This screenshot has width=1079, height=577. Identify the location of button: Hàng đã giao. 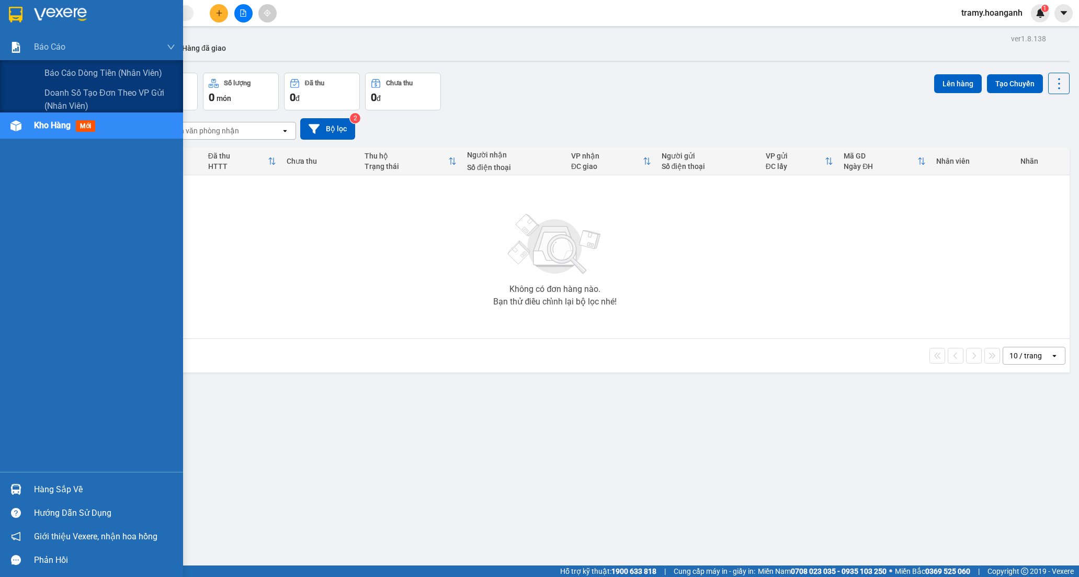
(204, 48).